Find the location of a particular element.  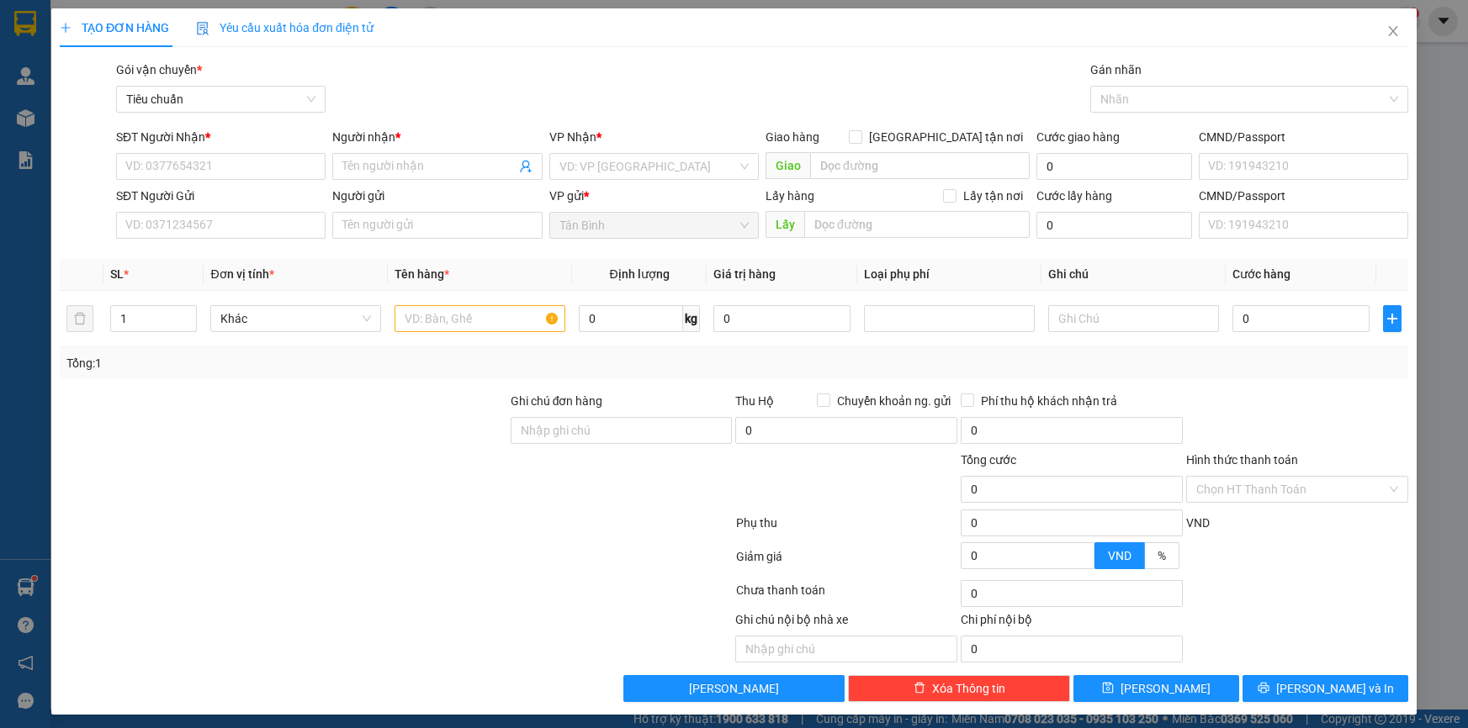

span: Giá trị hàng is located at coordinates (744, 274).